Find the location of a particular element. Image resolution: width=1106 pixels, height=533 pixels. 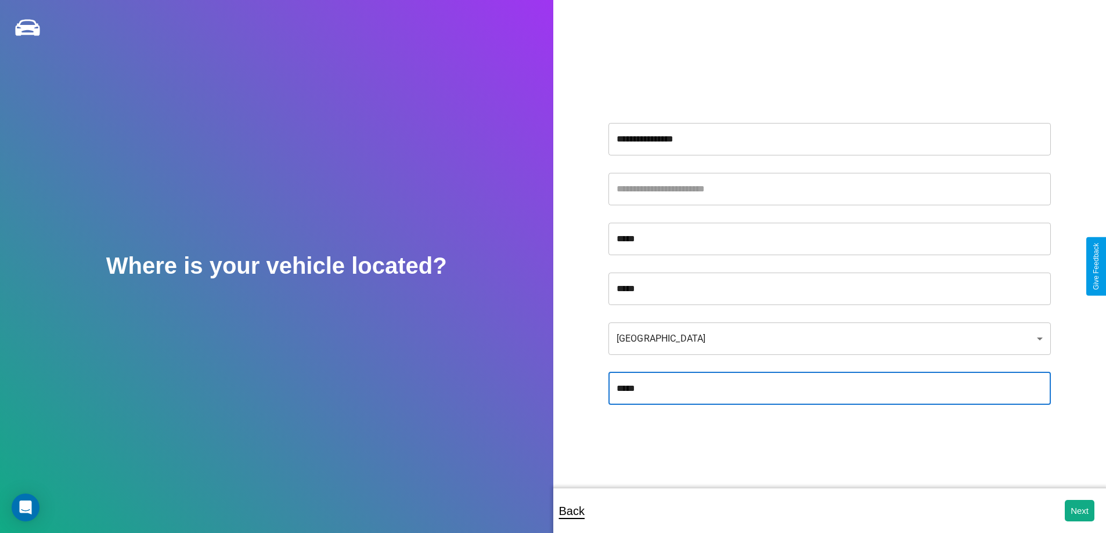

button: Next is located at coordinates (1079, 511).